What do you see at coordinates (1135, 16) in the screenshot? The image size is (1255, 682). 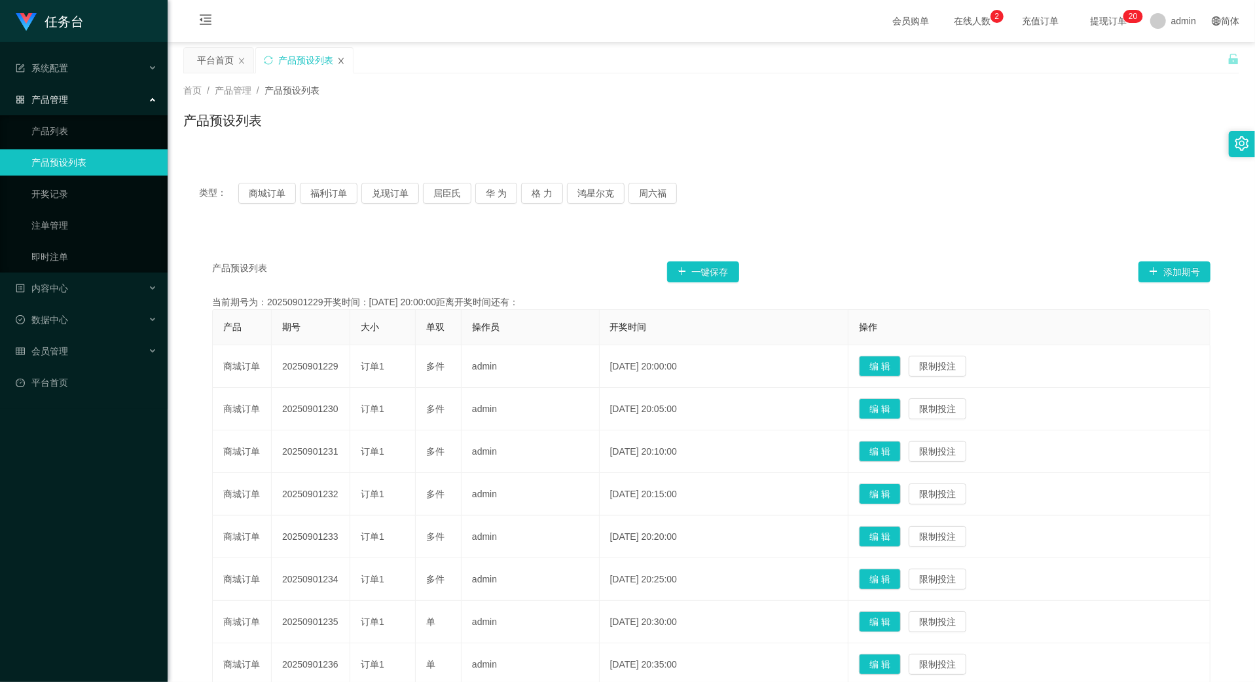 I see `p: 0` at bounding box center [1135, 16].